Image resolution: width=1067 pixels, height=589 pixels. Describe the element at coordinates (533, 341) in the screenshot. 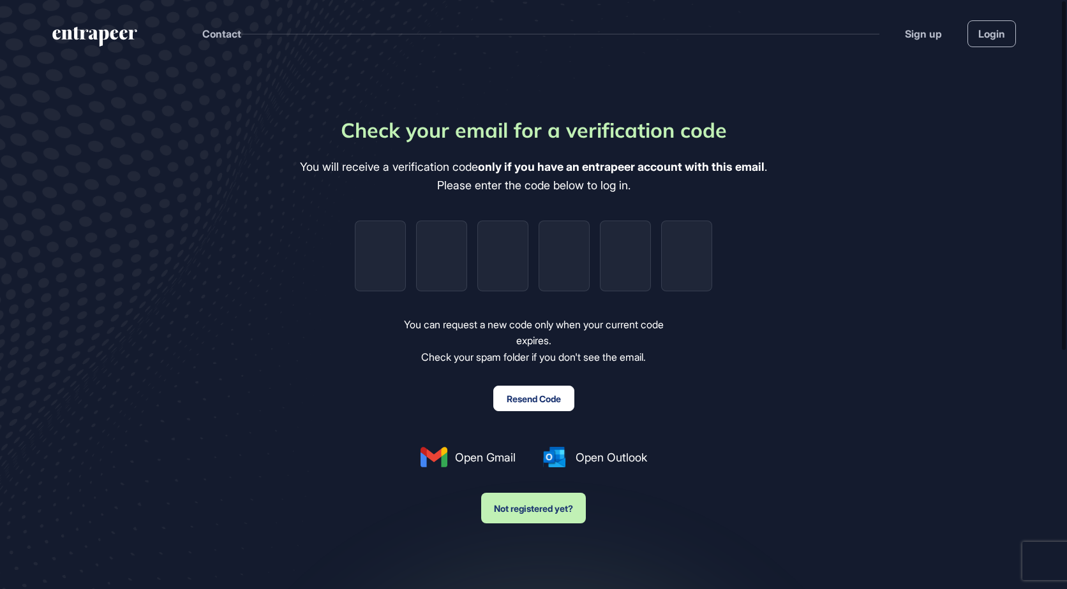

I see `div: You can request a new code only when your current code expires. Check your spam folder if you don...` at that location.